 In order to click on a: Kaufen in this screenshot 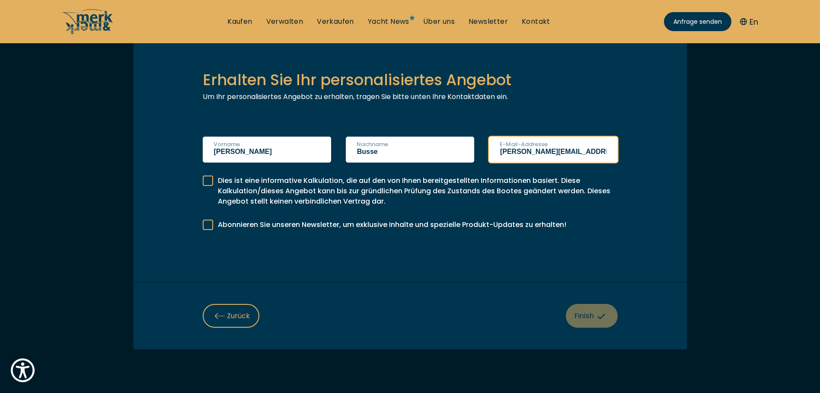, I will do `click(240, 22)`.